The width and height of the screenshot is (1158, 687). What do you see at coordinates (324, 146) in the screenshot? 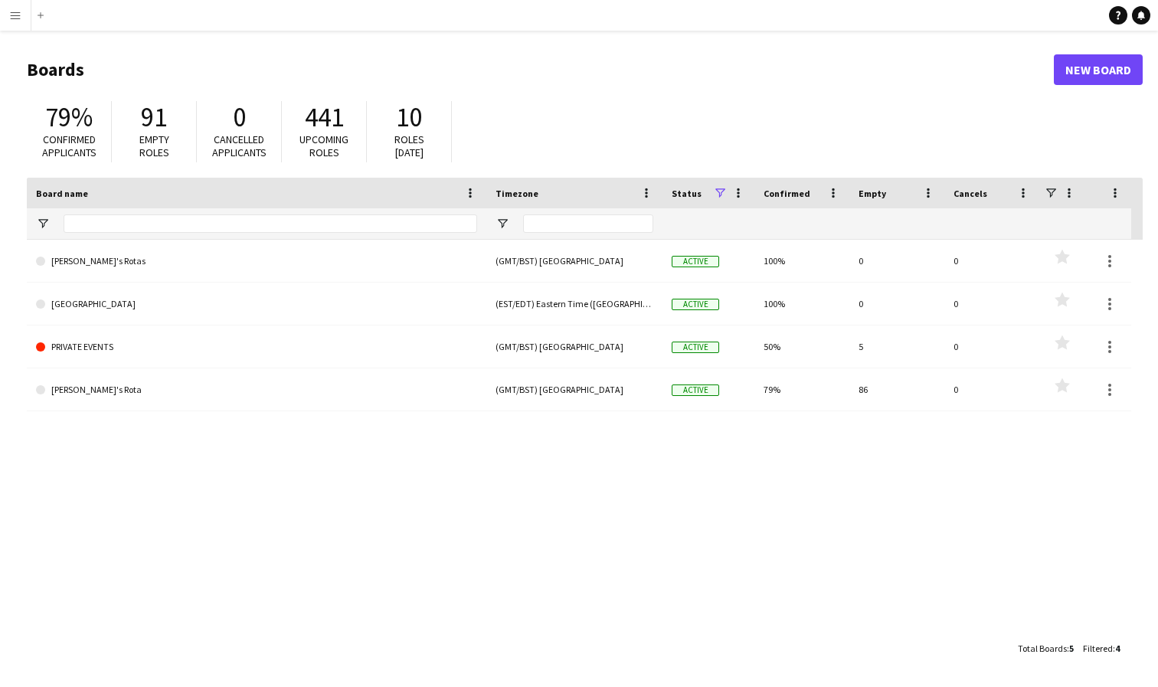
I see `span: Upcoming roles` at bounding box center [324, 146].